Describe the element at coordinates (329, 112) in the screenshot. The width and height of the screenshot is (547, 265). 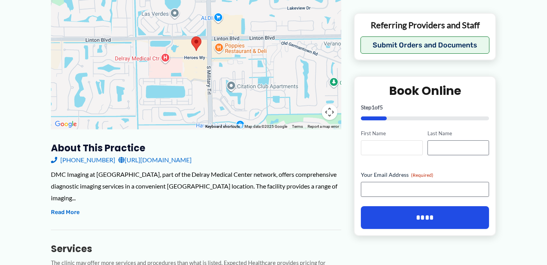
I see `button: Map camera controls` at that location.